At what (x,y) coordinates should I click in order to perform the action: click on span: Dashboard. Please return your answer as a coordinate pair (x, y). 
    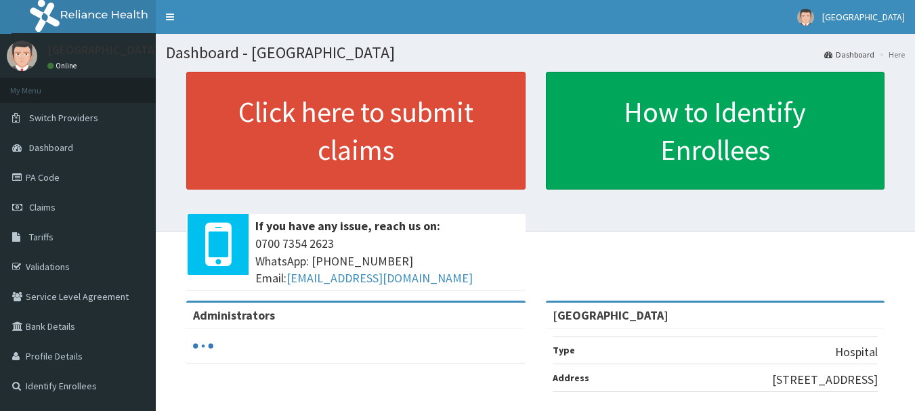
    Looking at the image, I should click on (51, 148).